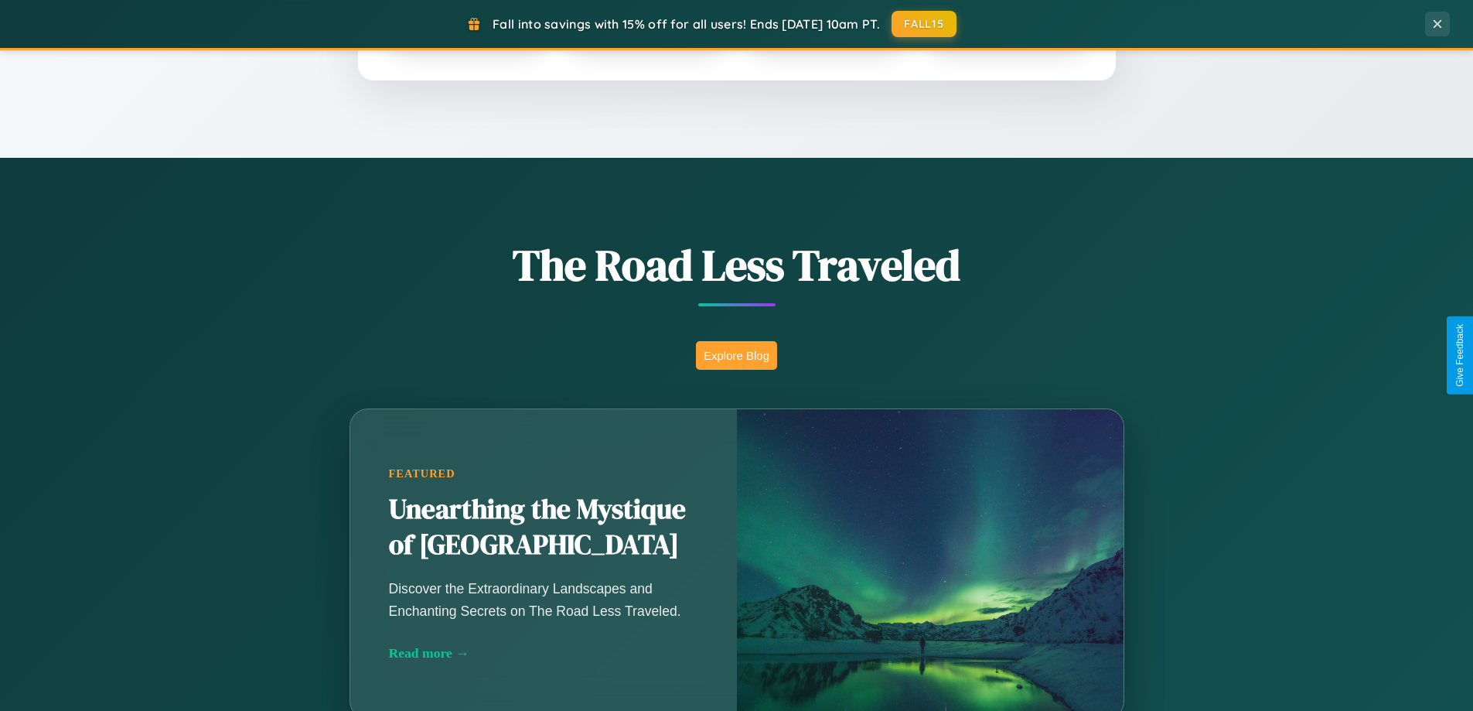 This screenshot has height=711, width=1473. Describe the element at coordinates (1460, 355) in the screenshot. I see `div: Give Feedback` at that location.